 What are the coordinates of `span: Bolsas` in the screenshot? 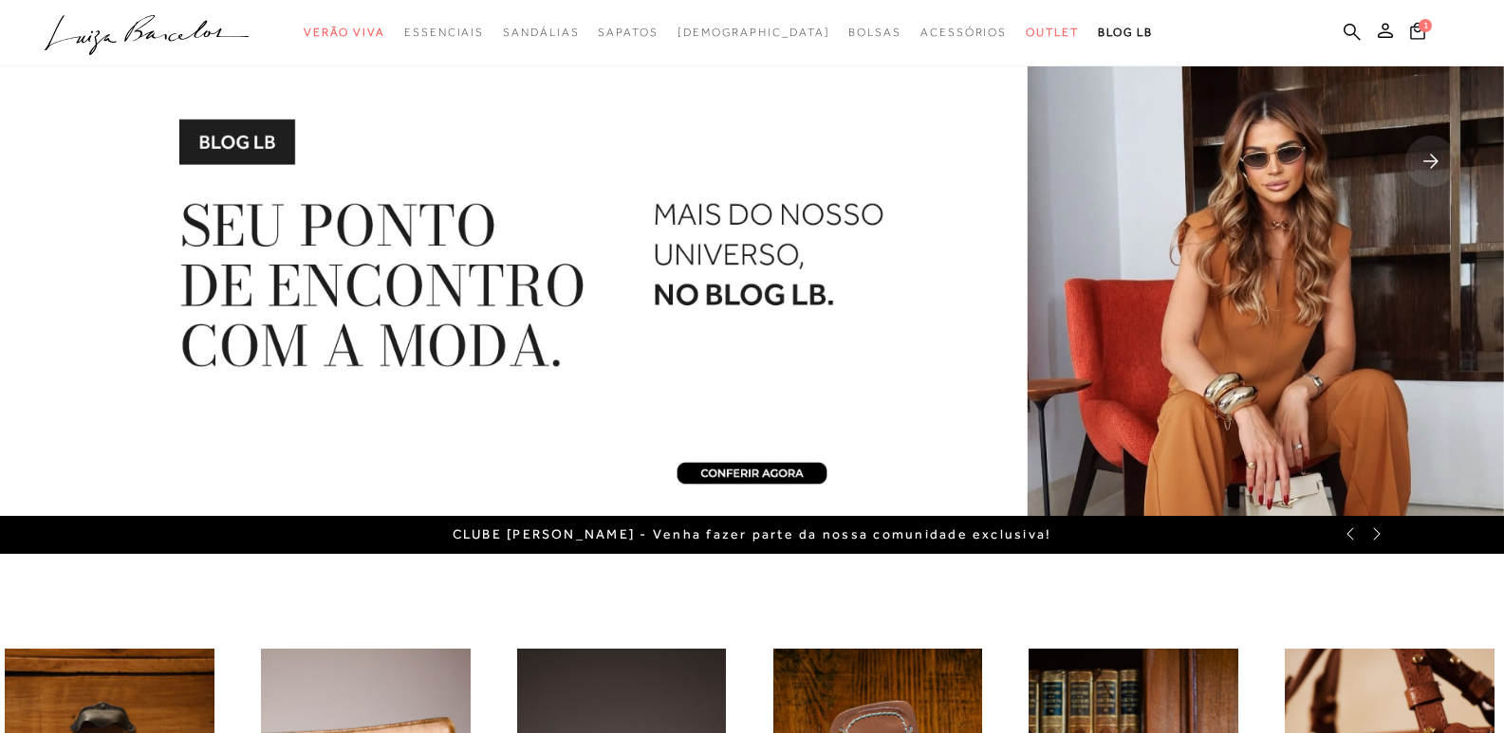 It's located at (875, 32).